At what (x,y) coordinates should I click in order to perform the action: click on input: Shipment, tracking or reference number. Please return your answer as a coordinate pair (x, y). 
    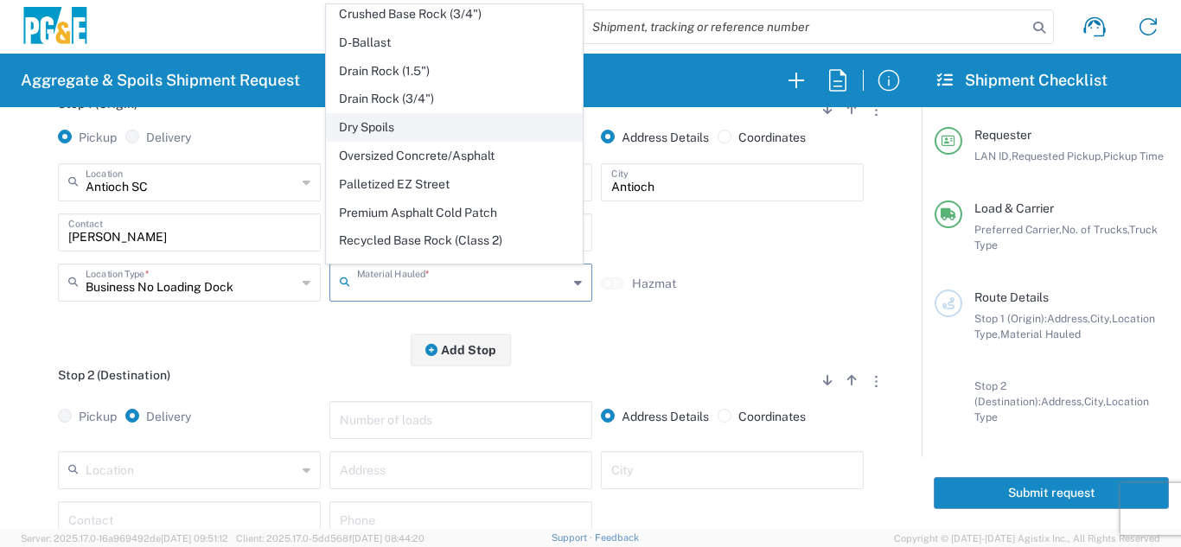
    Looking at the image, I should click on (803, 27).